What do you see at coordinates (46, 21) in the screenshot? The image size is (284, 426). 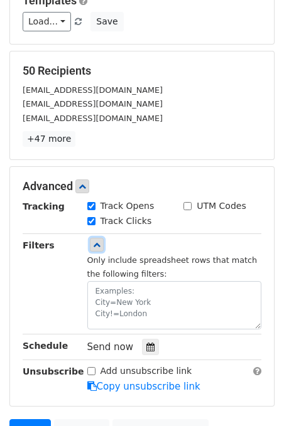 I see `a: Load...` at bounding box center [46, 21].